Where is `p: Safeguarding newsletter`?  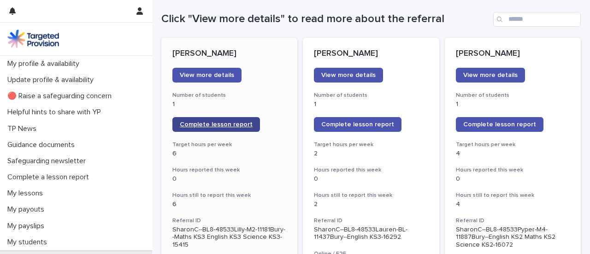
p: Safeguarding newsletter is located at coordinates (48, 161).